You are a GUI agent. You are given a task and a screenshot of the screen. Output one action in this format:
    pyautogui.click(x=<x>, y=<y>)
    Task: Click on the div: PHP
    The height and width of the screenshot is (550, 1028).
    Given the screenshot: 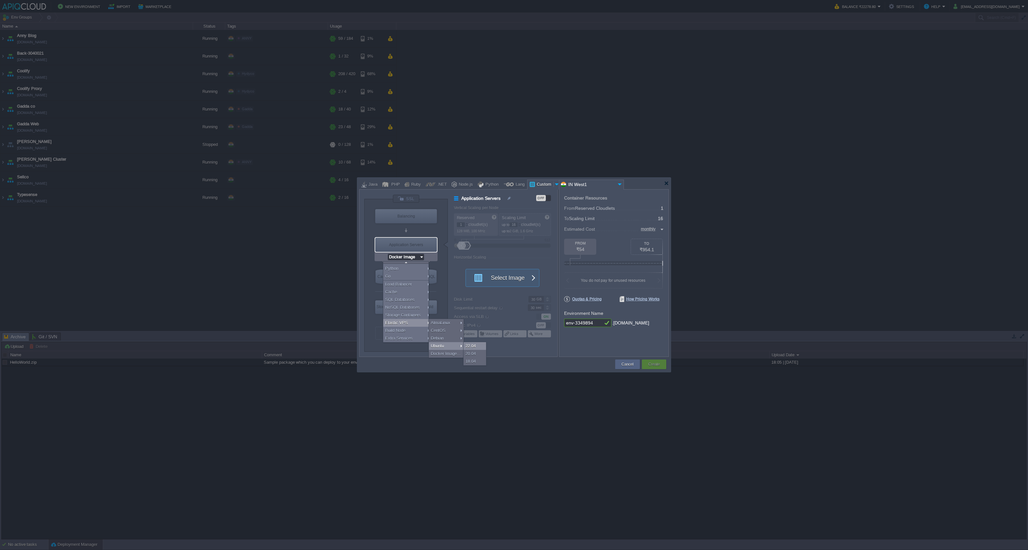 What is the action you would take?
    pyautogui.click(x=394, y=185)
    